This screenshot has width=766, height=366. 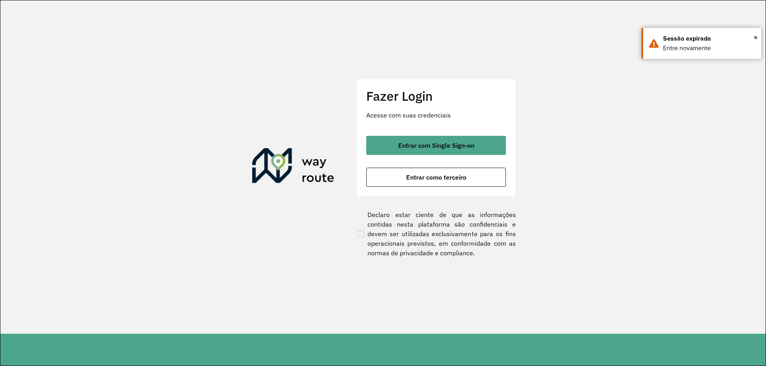 I want to click on p: Acesse com suas credenciais, so click(x=436, y=115).